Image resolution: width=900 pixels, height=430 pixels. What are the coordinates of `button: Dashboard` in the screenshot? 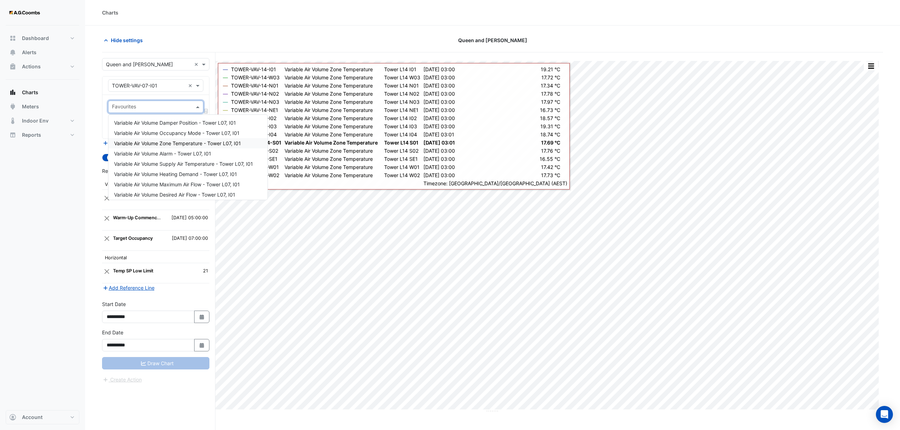 It's located at (43, 38).